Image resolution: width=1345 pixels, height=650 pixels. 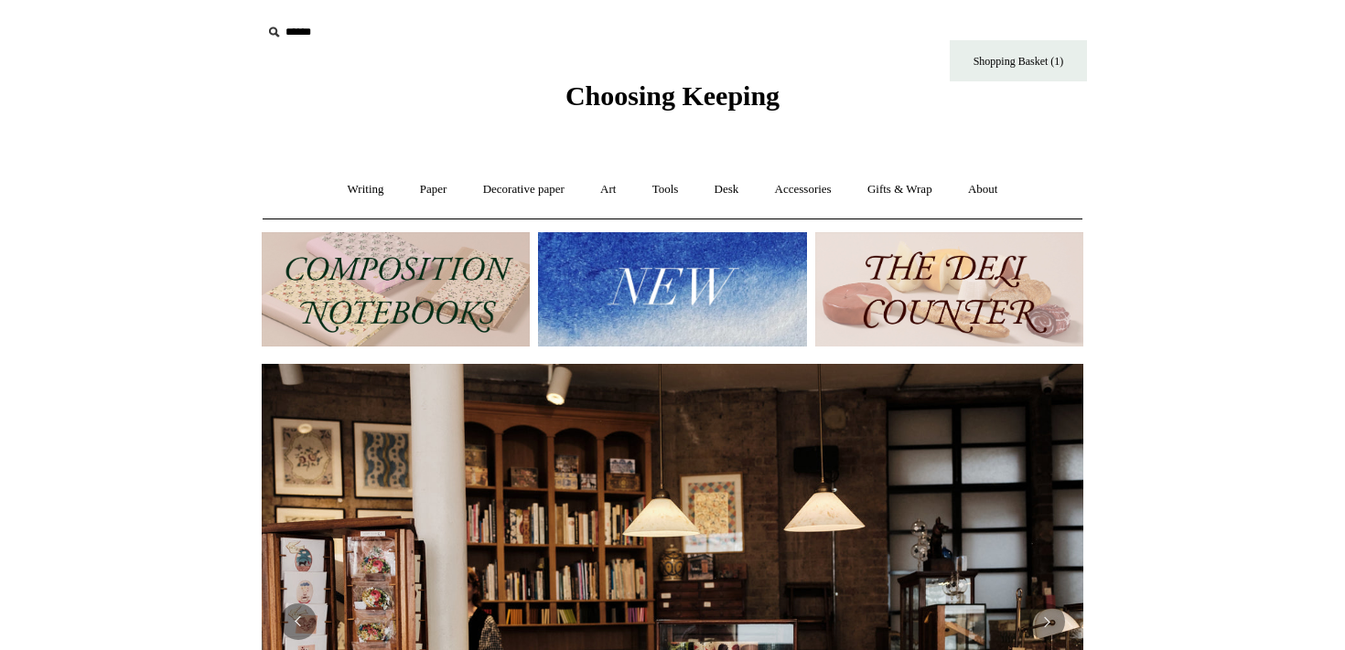 I want to click on a: Gifts & Wrap, so click(x=899, y=189).